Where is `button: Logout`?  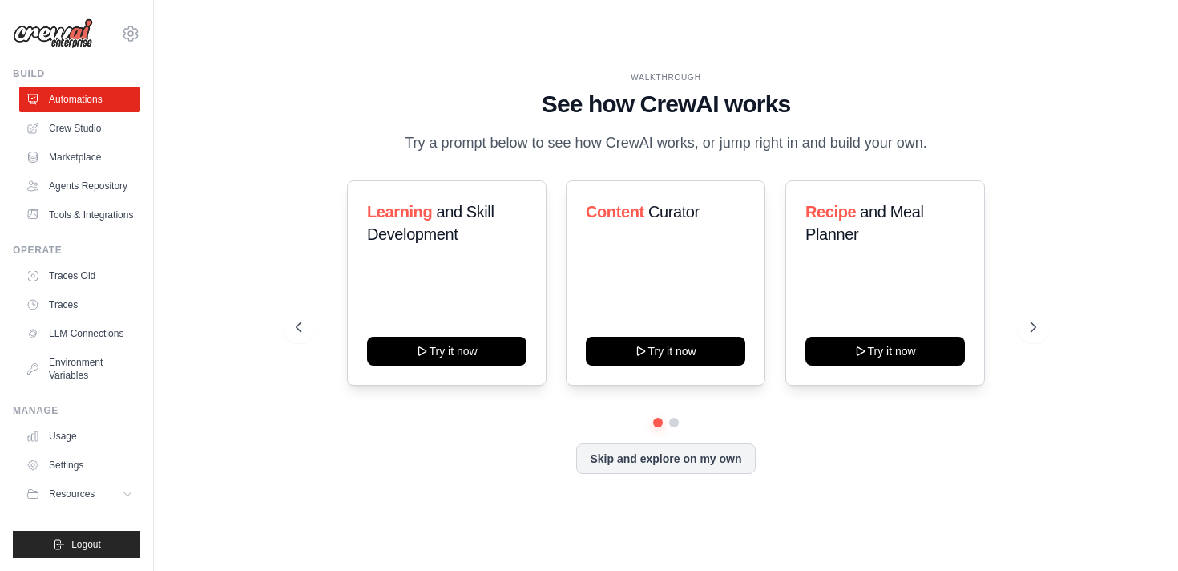 button: Logout is located at coordinates (76, 544).